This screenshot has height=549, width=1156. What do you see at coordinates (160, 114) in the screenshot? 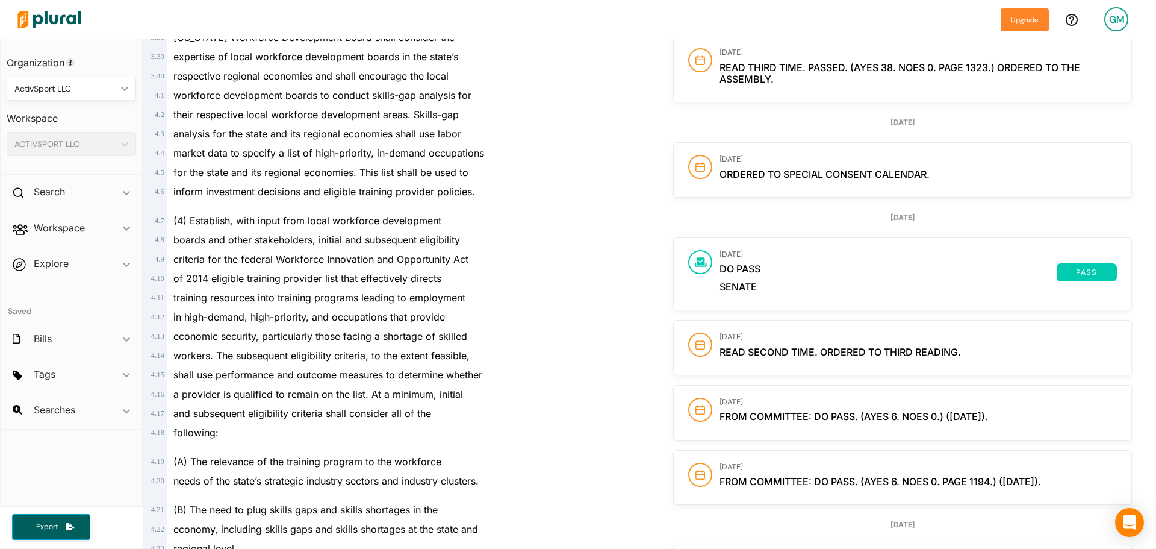
I see `span: 4 . 2` at bounding box center [160, 114].